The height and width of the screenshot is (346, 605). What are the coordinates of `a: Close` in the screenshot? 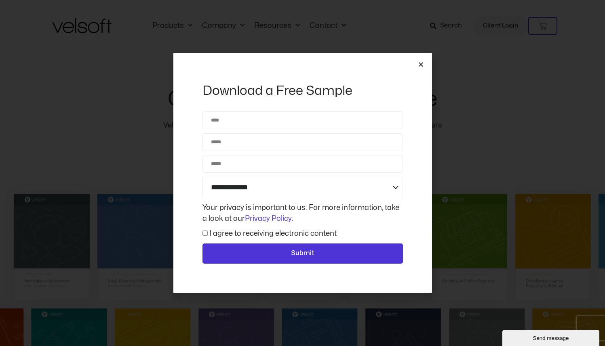 It's located at (421, 64).